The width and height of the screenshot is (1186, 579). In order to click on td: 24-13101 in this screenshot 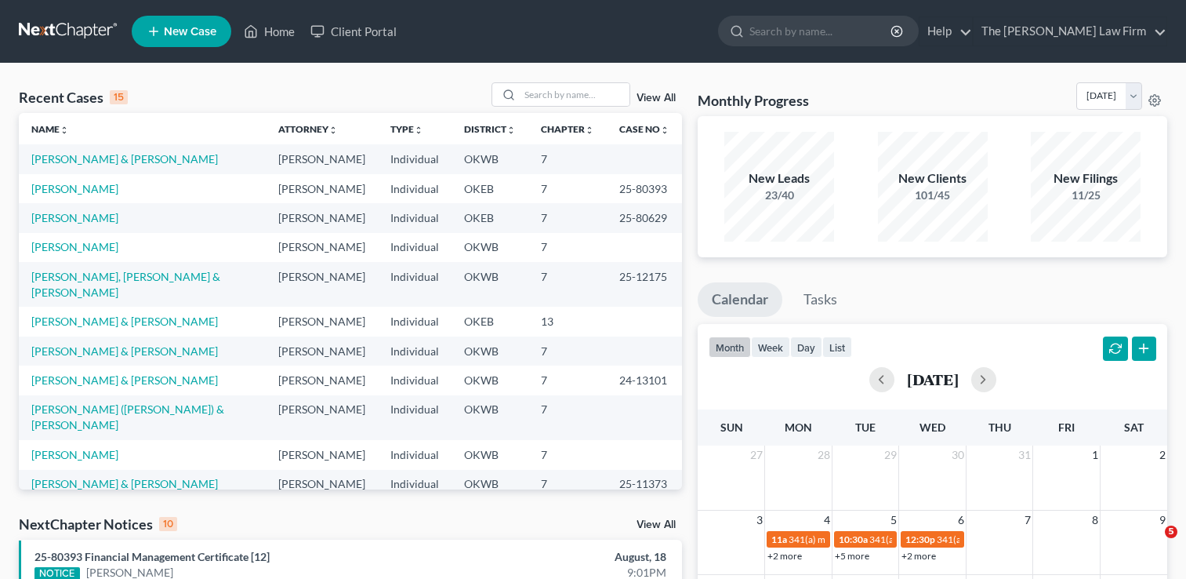, I will do `click(645, 379)`.